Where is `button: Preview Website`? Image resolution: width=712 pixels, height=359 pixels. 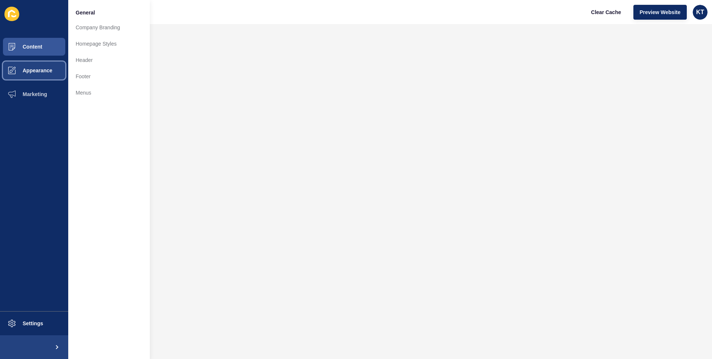
button: Preview Website is located at coordinates (660, 12).